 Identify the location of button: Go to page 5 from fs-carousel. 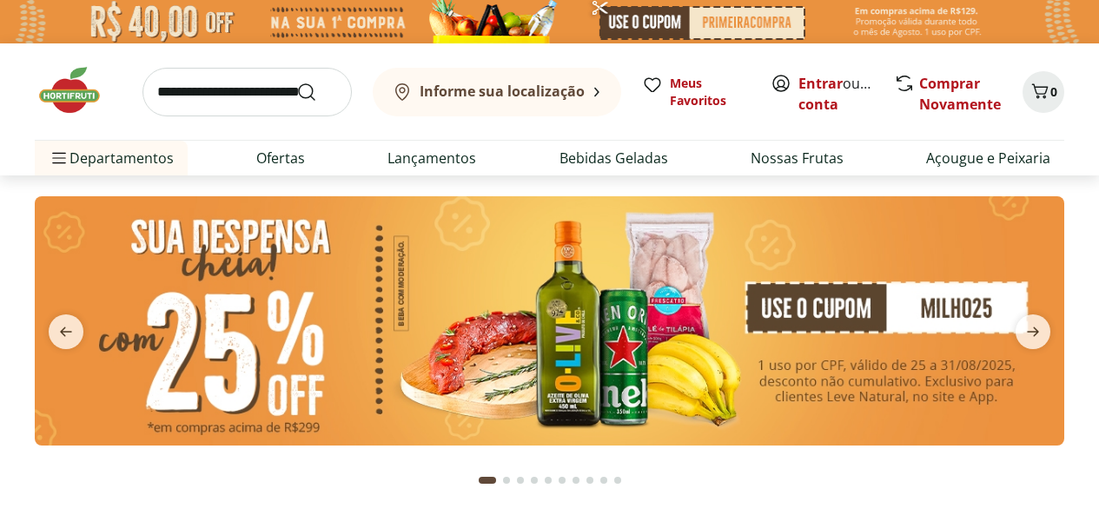
(548, 480).